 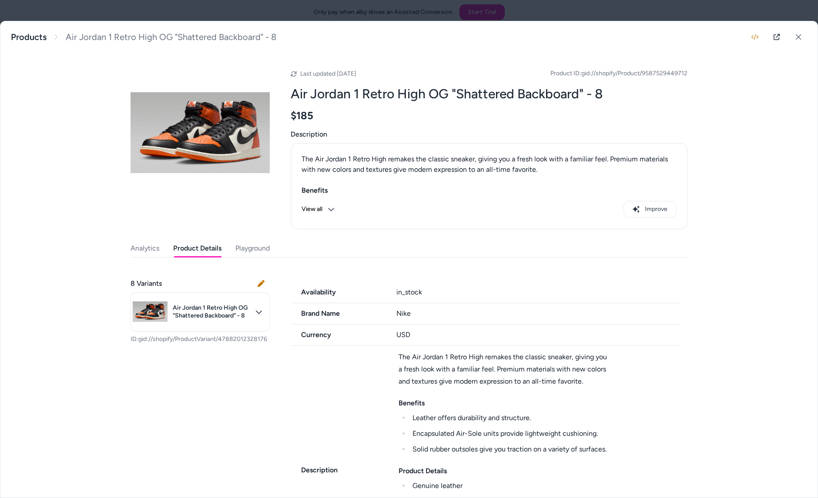 I want to click on div: USD, so click(x=538, y=335).